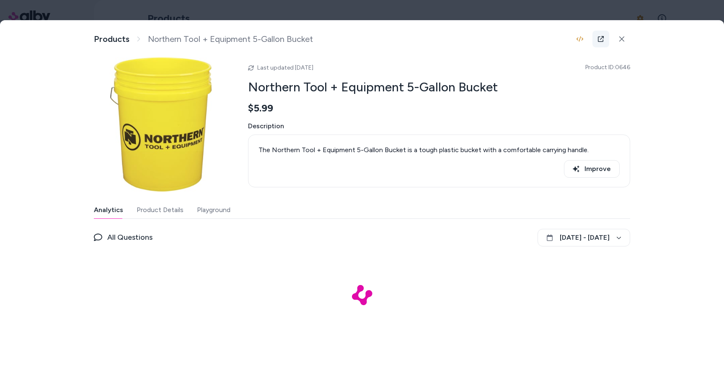 This screenshot has width=724, height=368. I want to click on nav: breadcrumb, so click(203, 39).